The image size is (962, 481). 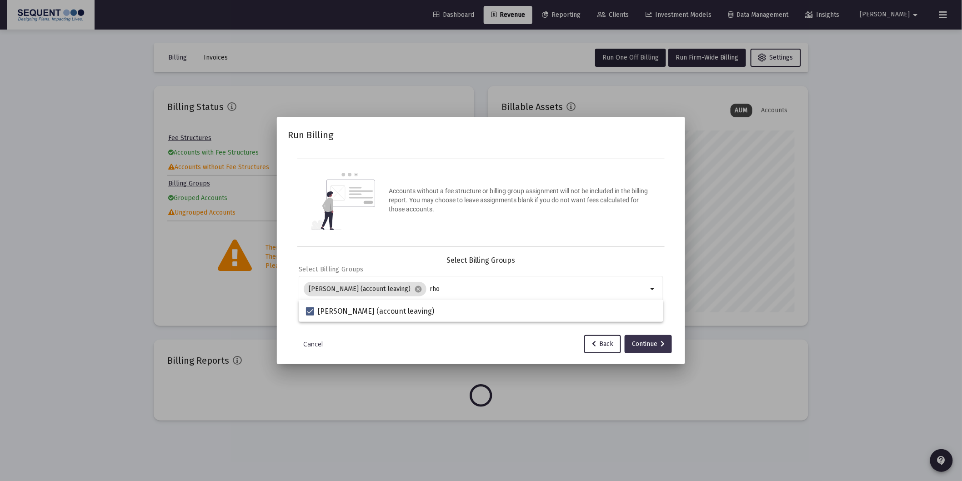 I want to click on mat-icon: cancel, so click(x=419, y=289).